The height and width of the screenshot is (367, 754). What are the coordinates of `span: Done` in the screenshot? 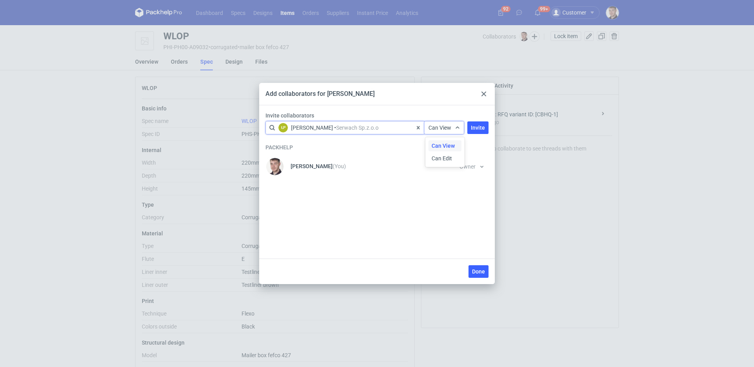 It's located at (478, 271).